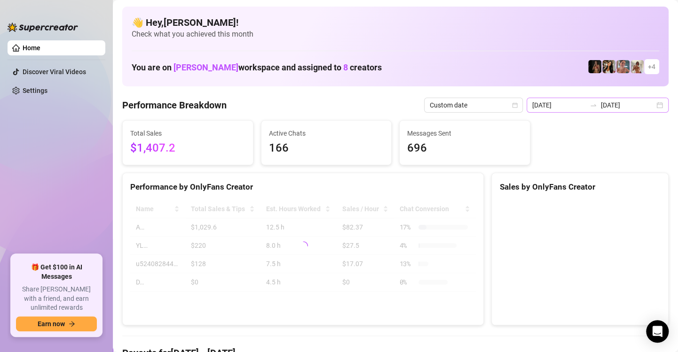  Describe the element at coordinates (56, 324) in the screenshot. I see `button: Earn nowarrow-right` at that location.